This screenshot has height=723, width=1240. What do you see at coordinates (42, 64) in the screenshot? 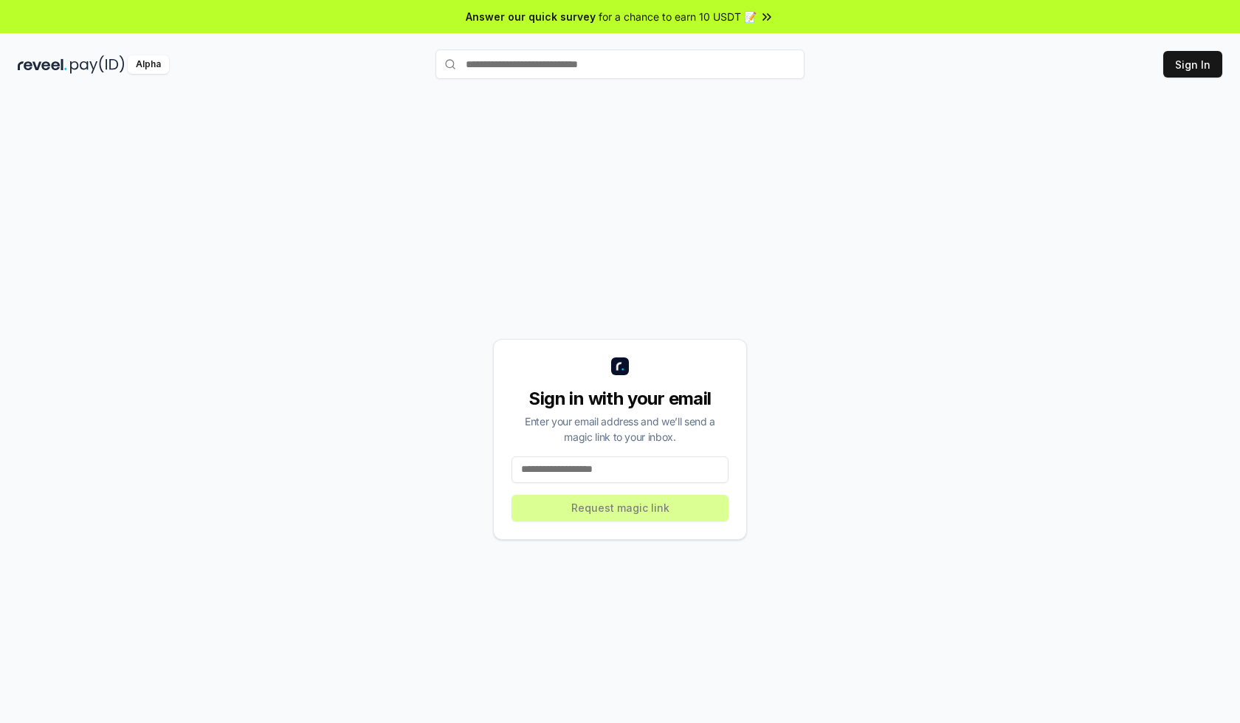
I see `img: reveel_dark` at bounding box center [42, 64].